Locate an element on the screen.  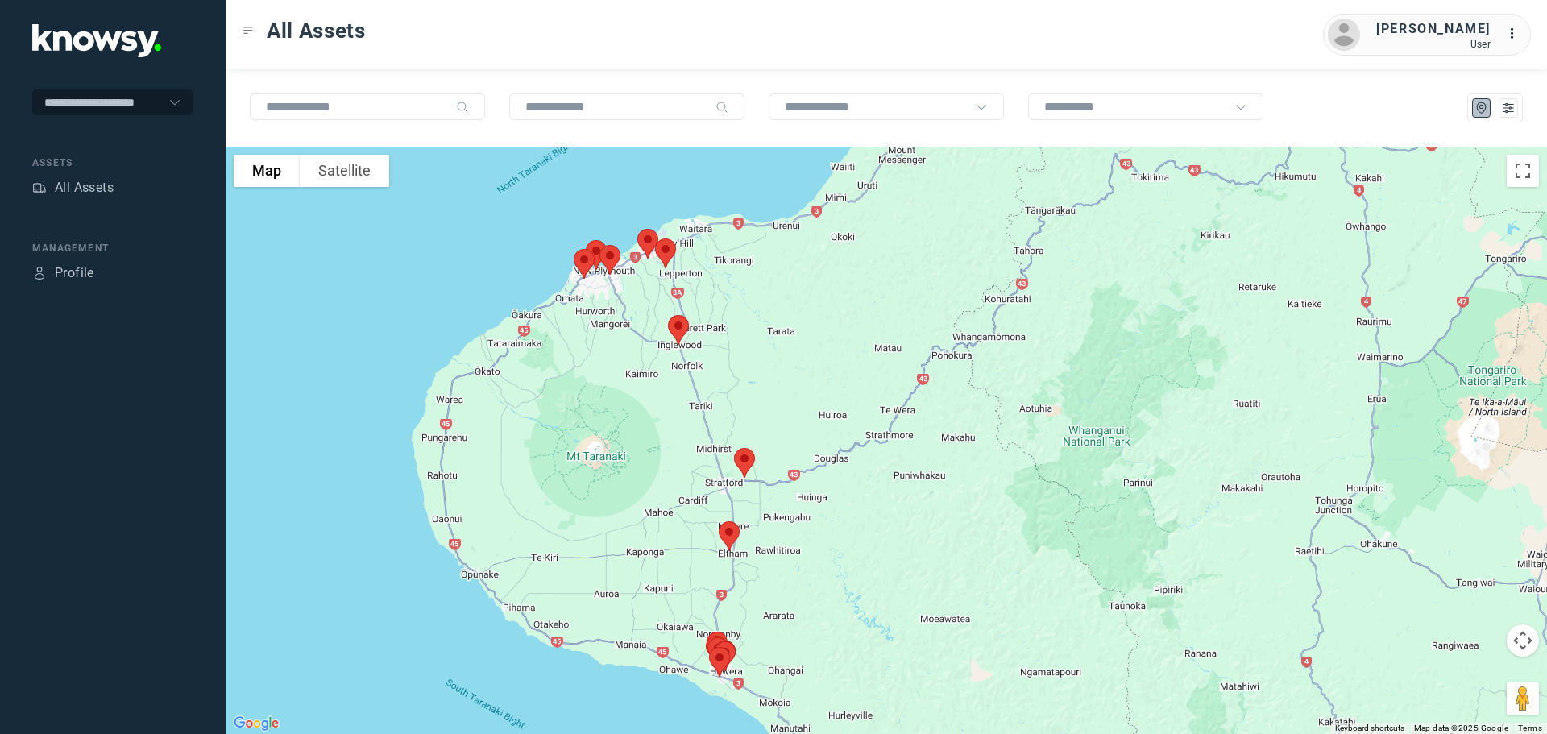
img: avatar.png is located at coordinates (1344, 35).